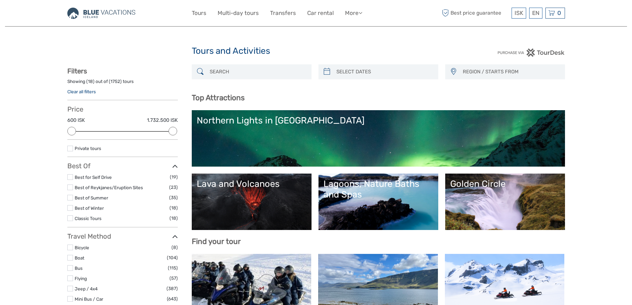  Describe the element at coordinates (88, 218) in the screenshot. I see `a: Classic Tours` at that location.